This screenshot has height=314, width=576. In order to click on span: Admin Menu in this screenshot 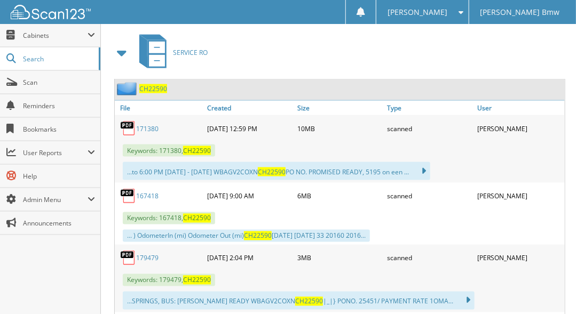, I will do `click(55, 200)`.